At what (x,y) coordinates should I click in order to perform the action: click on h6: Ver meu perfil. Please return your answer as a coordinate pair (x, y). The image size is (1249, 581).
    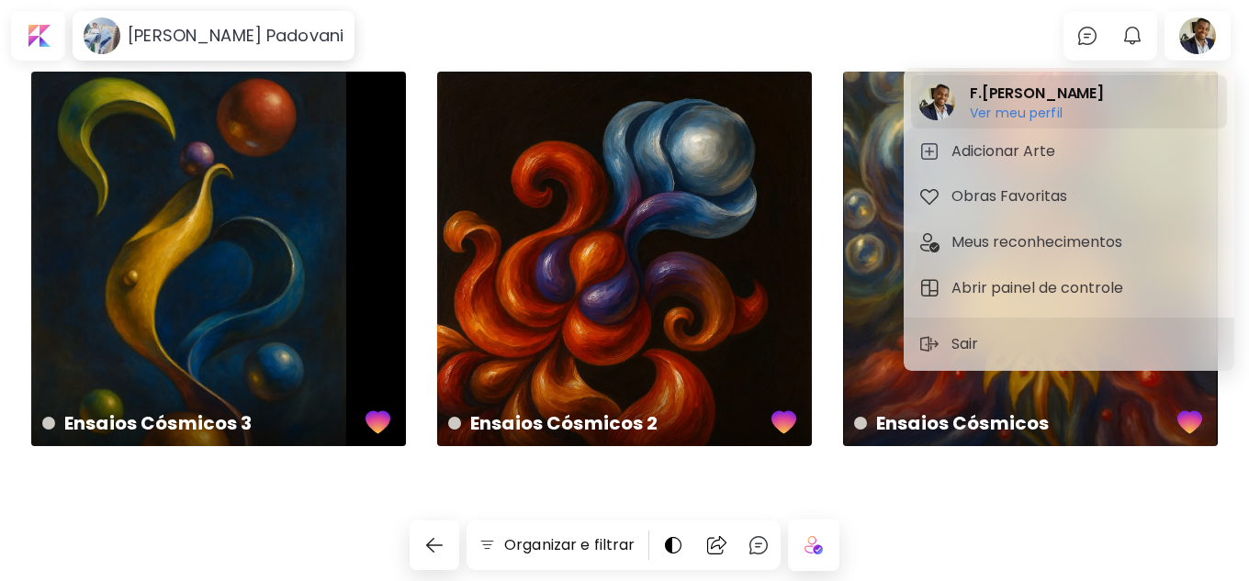
    Looking at the image, I should click on (1037, 113).